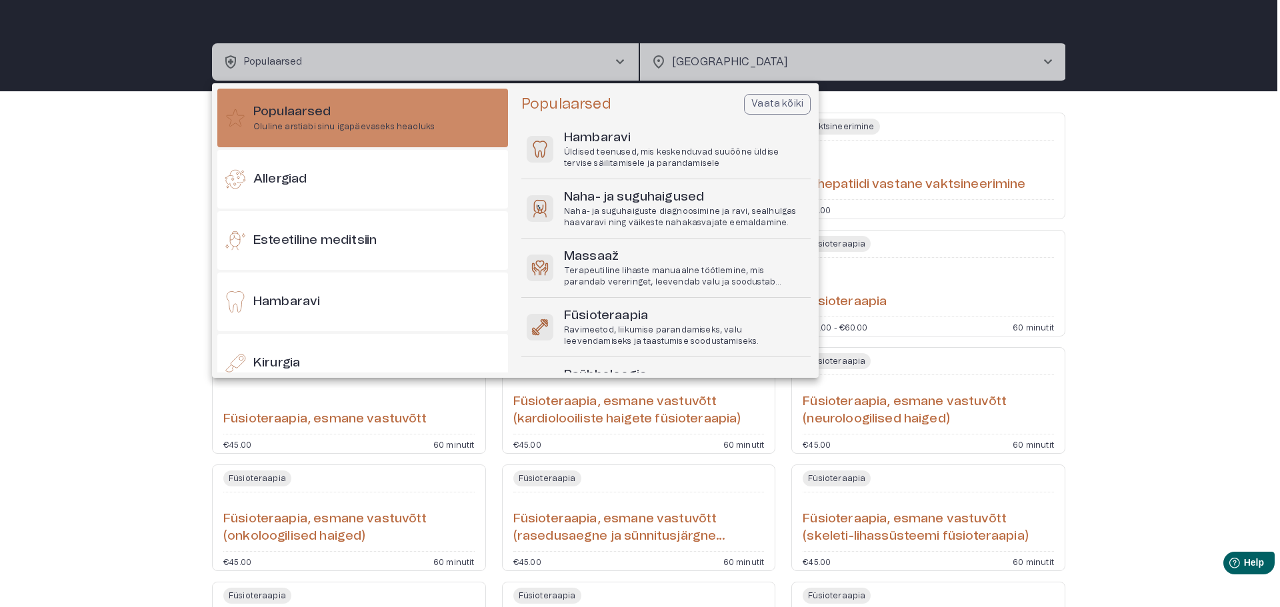 The image size is (1280, 607). I want to click on h6: Allergiad, so click(280, 179).